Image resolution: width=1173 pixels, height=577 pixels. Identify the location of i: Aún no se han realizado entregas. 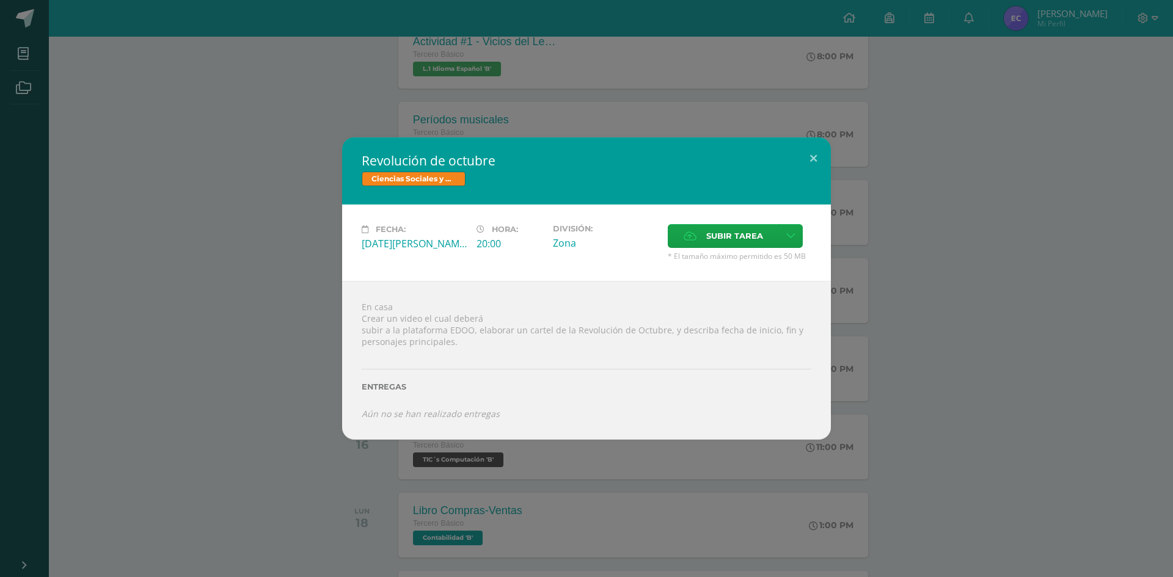
(431, 414).